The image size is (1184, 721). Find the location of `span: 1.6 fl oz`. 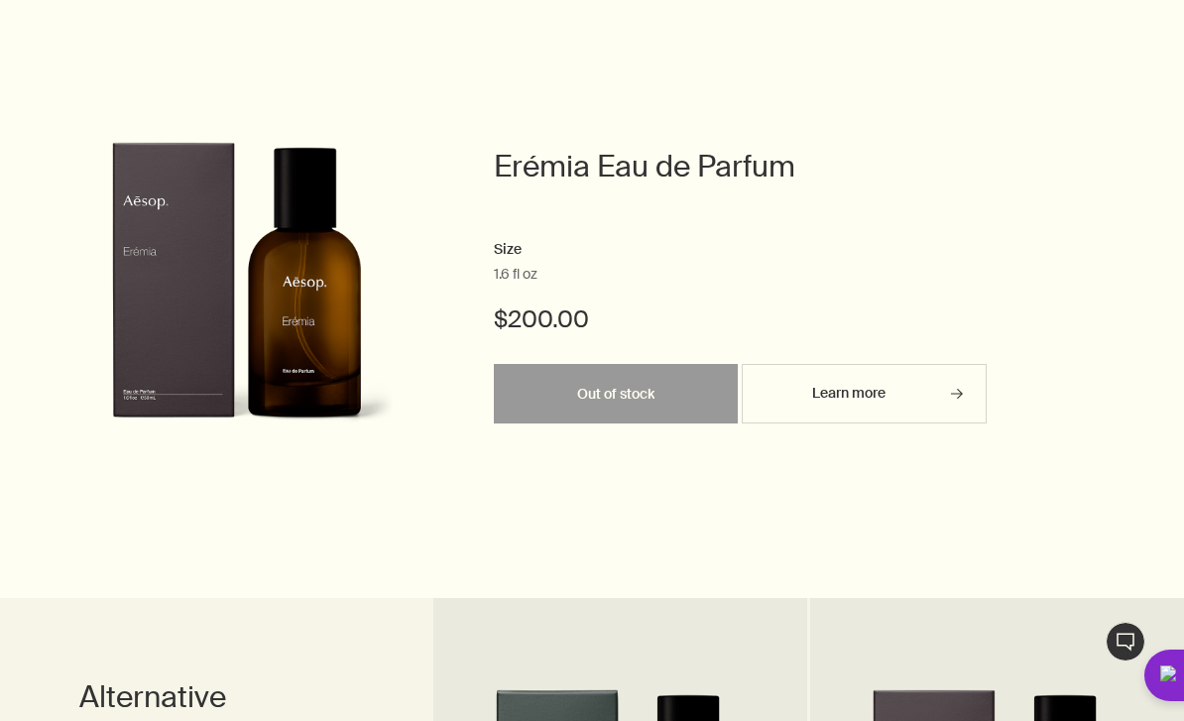

span: 1.6 fl oz is located at coordinates (516, 275).